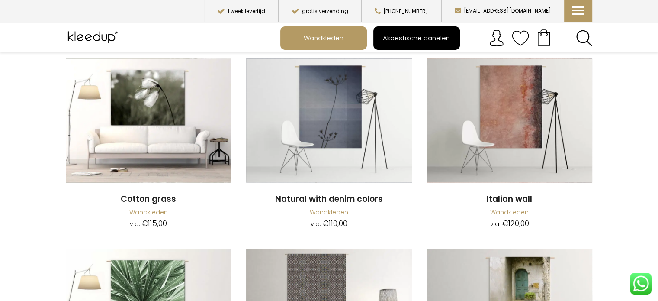 This screenshot has height=301, width=658. I want to click on bdi: 110,00, so click(335, 223).